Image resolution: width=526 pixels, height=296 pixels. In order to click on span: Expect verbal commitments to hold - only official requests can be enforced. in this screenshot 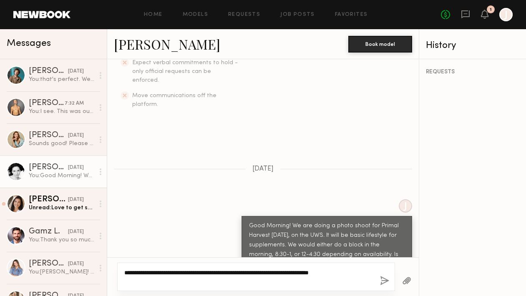, I will do `click(185, 71)`.